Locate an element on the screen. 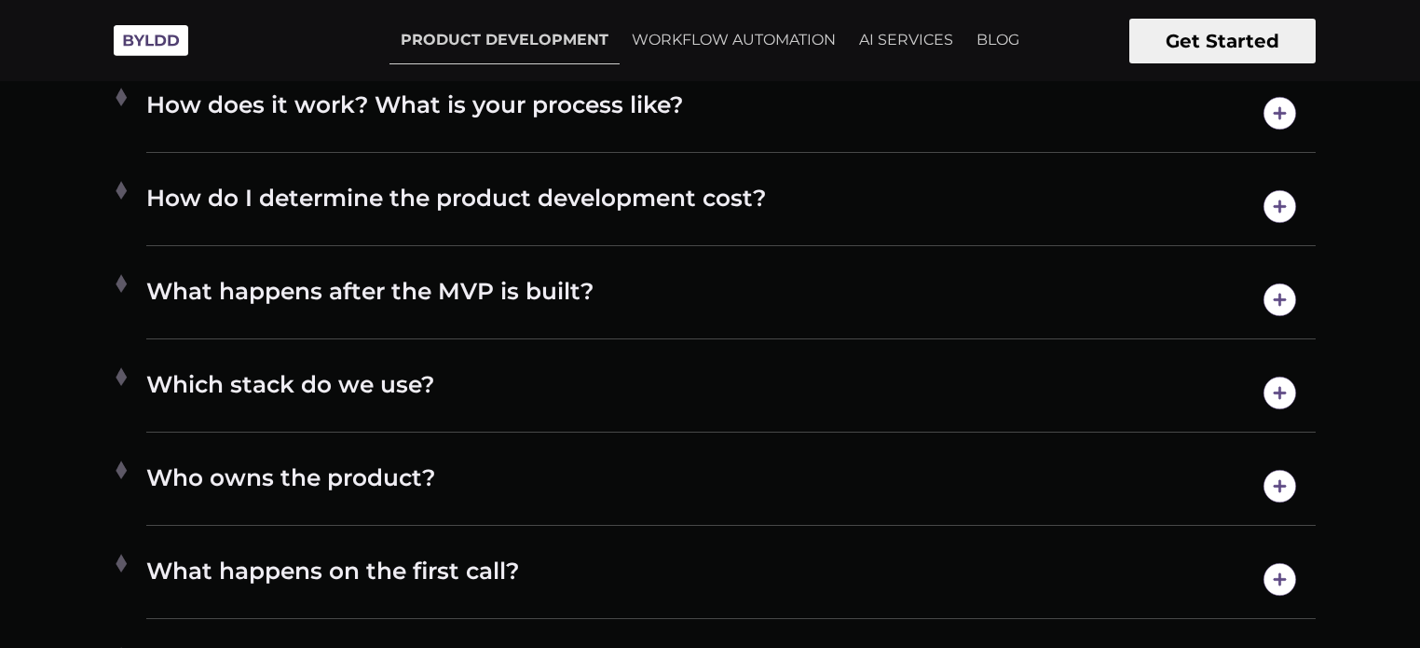 This screenshot has width=1420, height=648. h4: How do I determine the product development cost? is located at coordinates (731, 206).